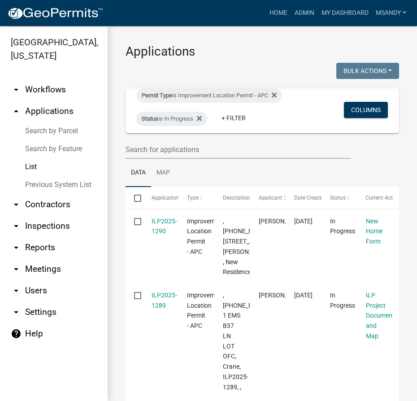 This screenshot has height=401, width=417. Describe the element at coordinates (164, 300) in the screenshot. I see `a: ILP2025-1289` at that location.